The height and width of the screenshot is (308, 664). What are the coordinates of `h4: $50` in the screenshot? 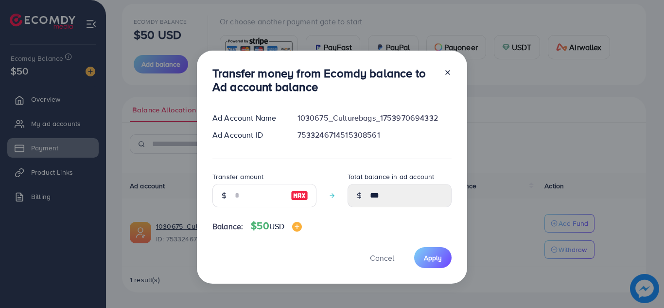 It's located at (276, 225).